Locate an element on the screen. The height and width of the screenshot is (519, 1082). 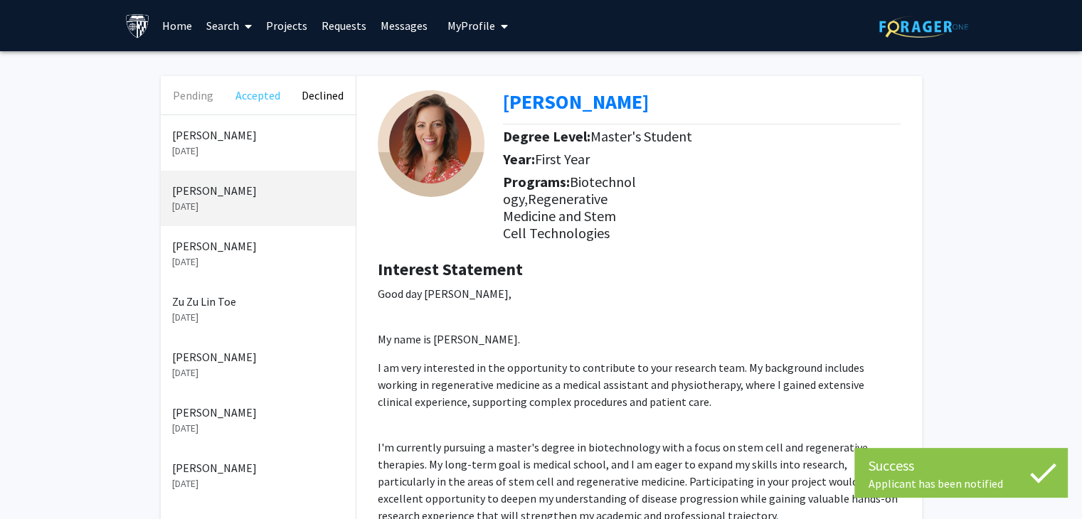
span: First Year is located at coordinates (562, 159).